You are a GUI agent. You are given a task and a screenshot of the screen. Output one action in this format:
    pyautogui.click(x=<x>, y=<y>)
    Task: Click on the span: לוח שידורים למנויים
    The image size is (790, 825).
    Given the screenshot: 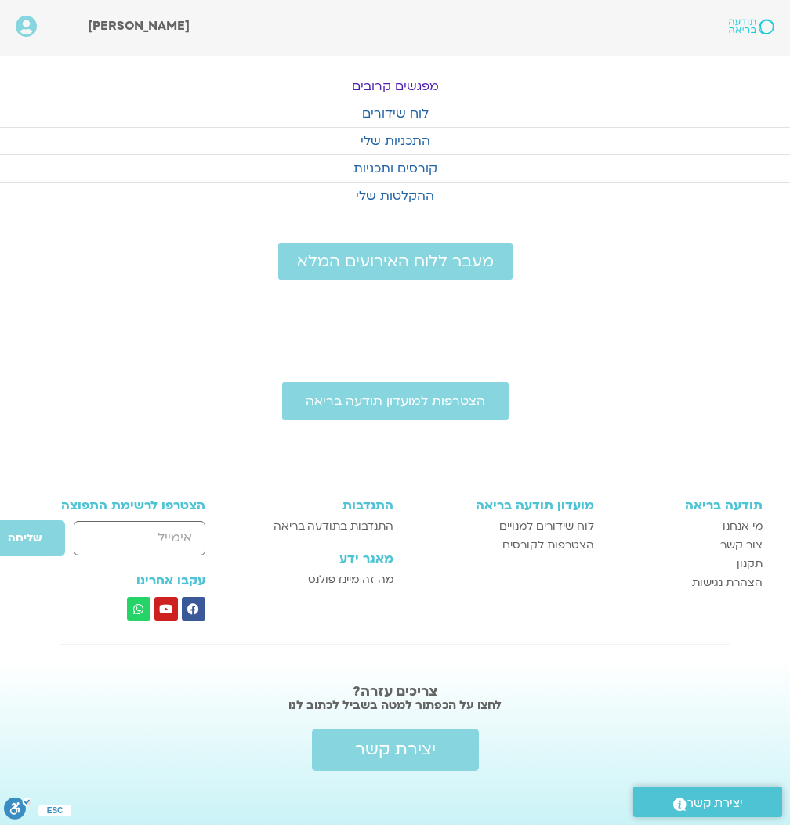 What is the action you would take?
    pyautogui.click(x=546, y=527)
    